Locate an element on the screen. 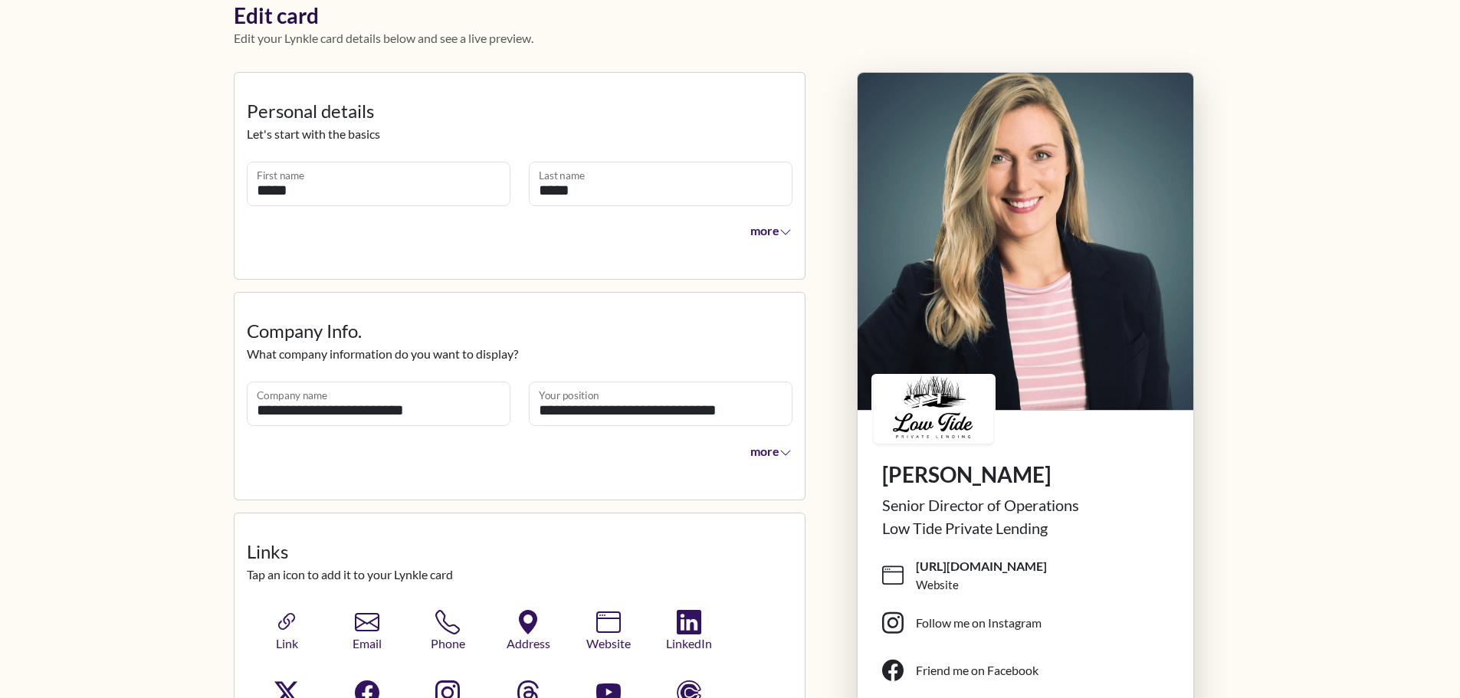 The height and width of the screenshot is (698, 1460). span: Link is located at coordinates (287, 644).